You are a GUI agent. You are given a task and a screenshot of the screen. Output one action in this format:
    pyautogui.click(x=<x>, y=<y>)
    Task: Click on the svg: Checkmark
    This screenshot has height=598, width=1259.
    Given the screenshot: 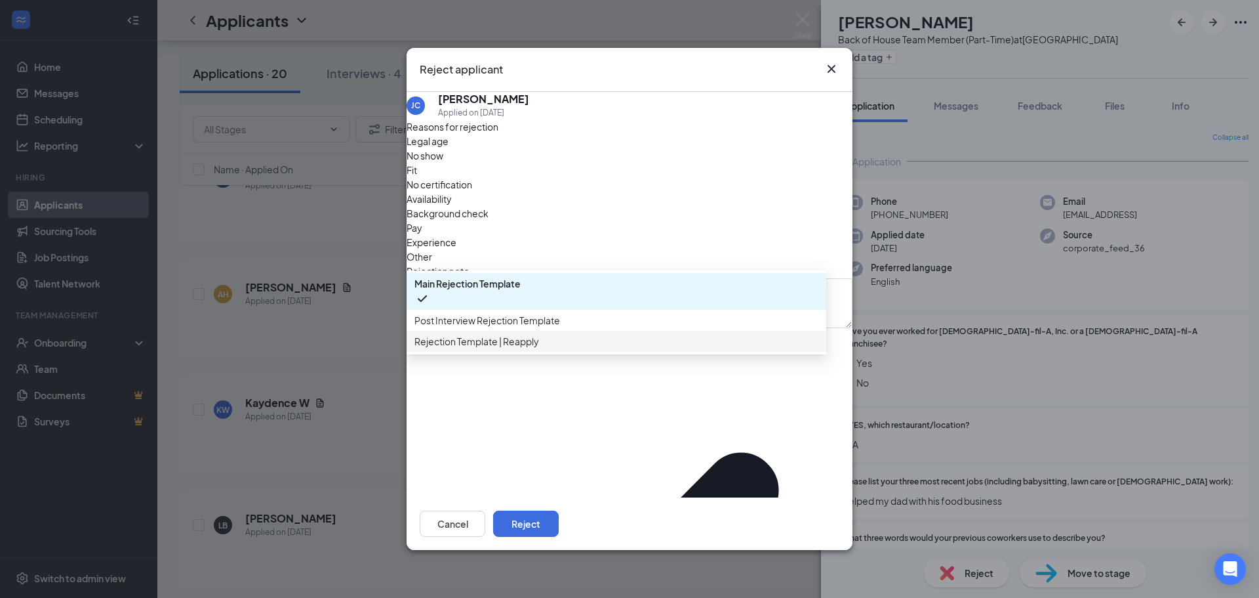 What is the action you would take?
    pyautogui.click(x=422, y=298)
    